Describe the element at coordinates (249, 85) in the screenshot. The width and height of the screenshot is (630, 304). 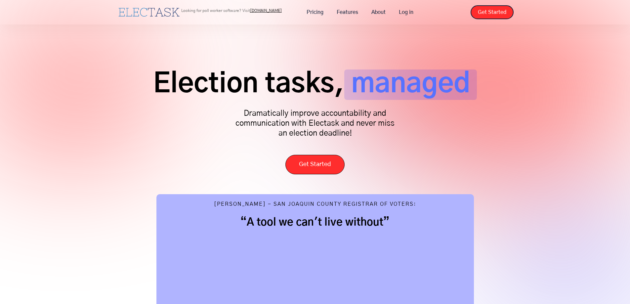
I see `span: Election tasks,` at that location.